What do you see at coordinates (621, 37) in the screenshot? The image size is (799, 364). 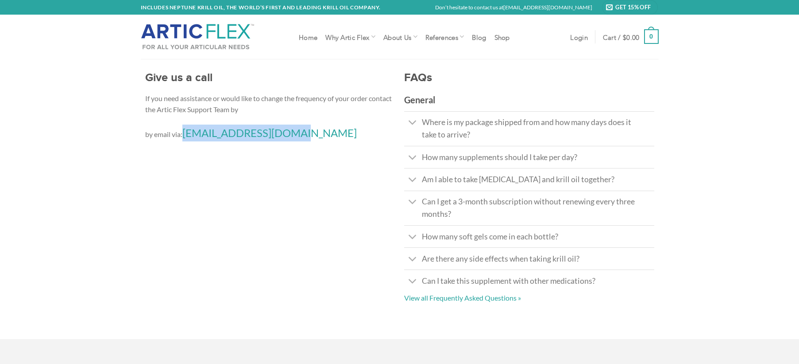 I see `span: Cart /` at bounding box center [621, 37].